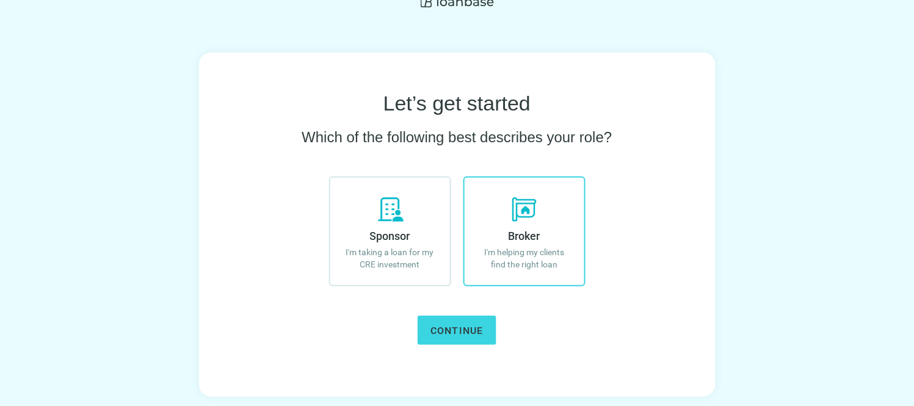  I want to click on h1: Let’s get started, so click(457, 103).